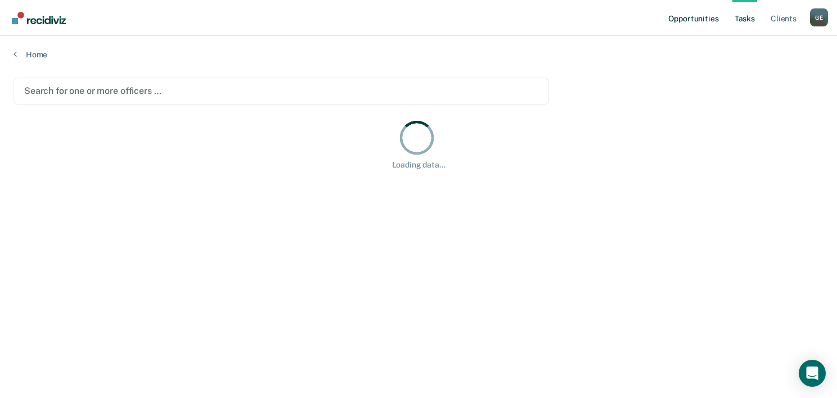  What do you see at coordinates (419, 55) in the screenshot?
I see `a: Home` at bounding box center [419, 55].